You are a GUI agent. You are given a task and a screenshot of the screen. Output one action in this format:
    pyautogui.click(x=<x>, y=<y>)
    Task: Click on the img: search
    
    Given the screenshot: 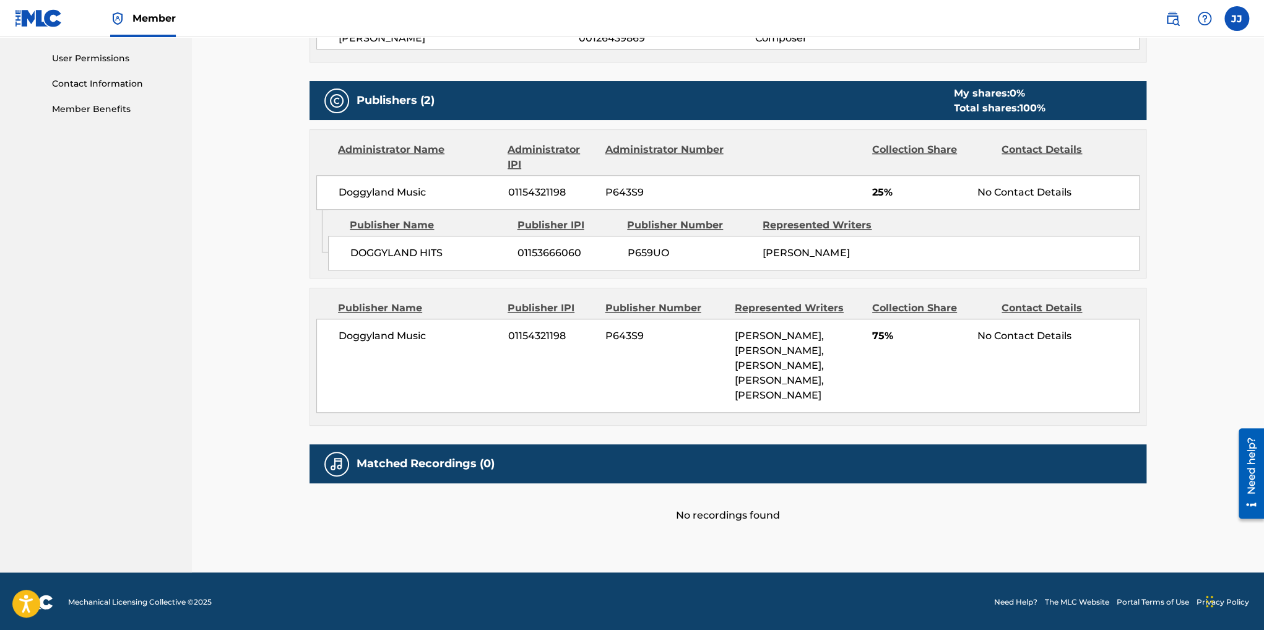 What is the action you would take?
    pyautogui.click(x=1172, y=19)
    